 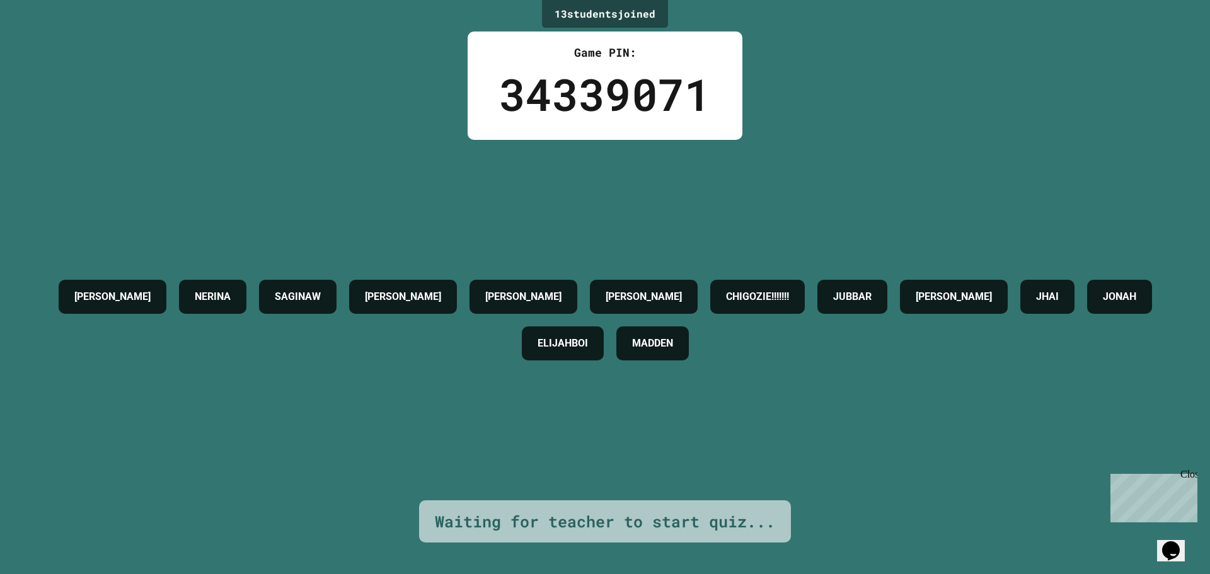 I want to click on h4: MADDEN, so click(x=652, y=343).